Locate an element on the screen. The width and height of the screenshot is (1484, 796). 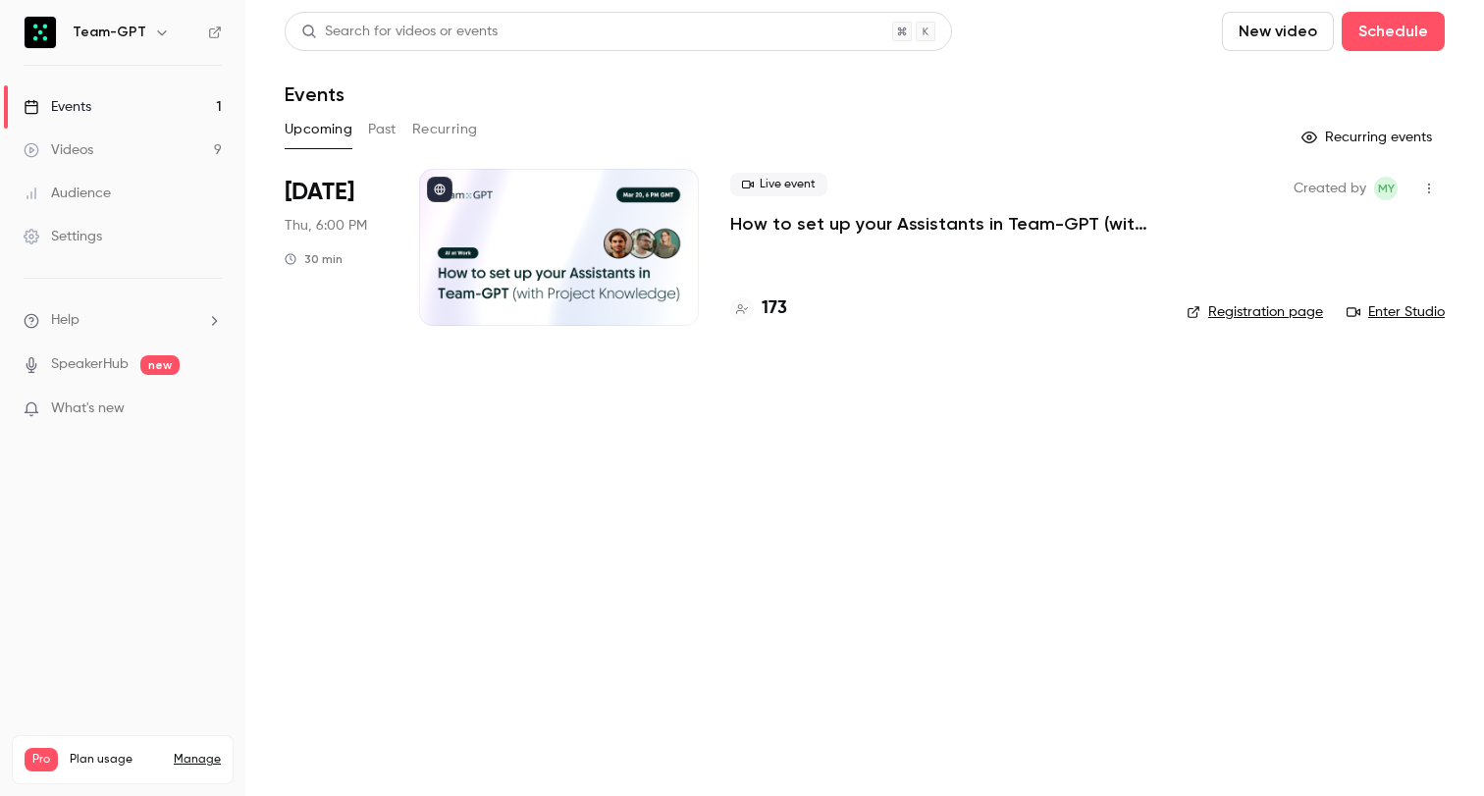
button: Past is located at coordinates (382, 130).